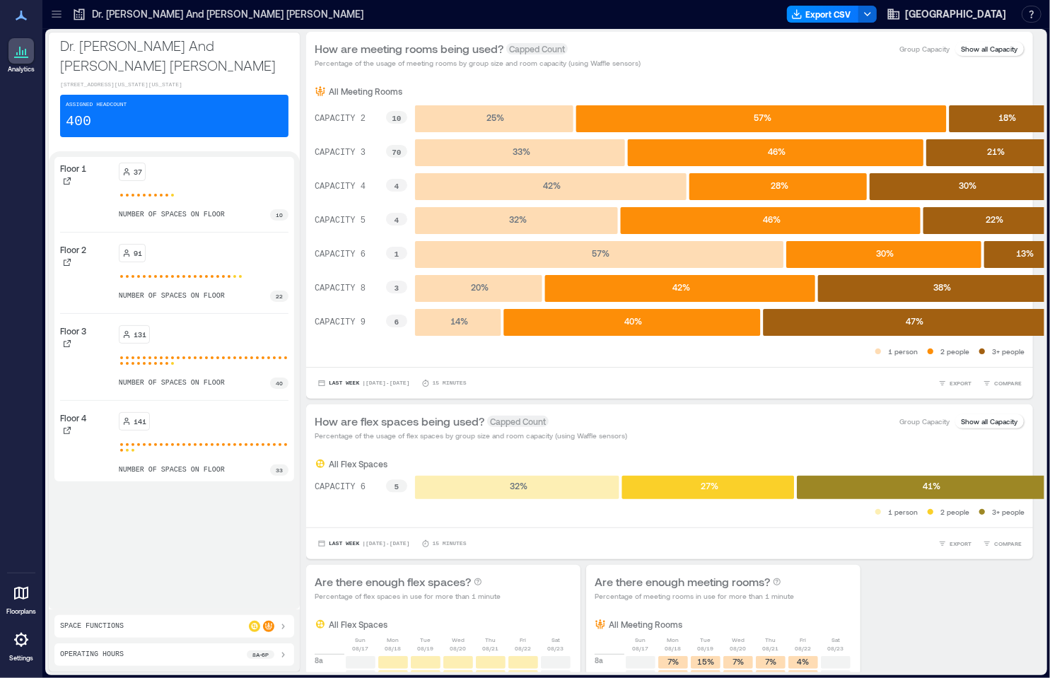 This screenshot has height=678, width=1050. I want to click on p: 3+ people, so click(1009, 352).